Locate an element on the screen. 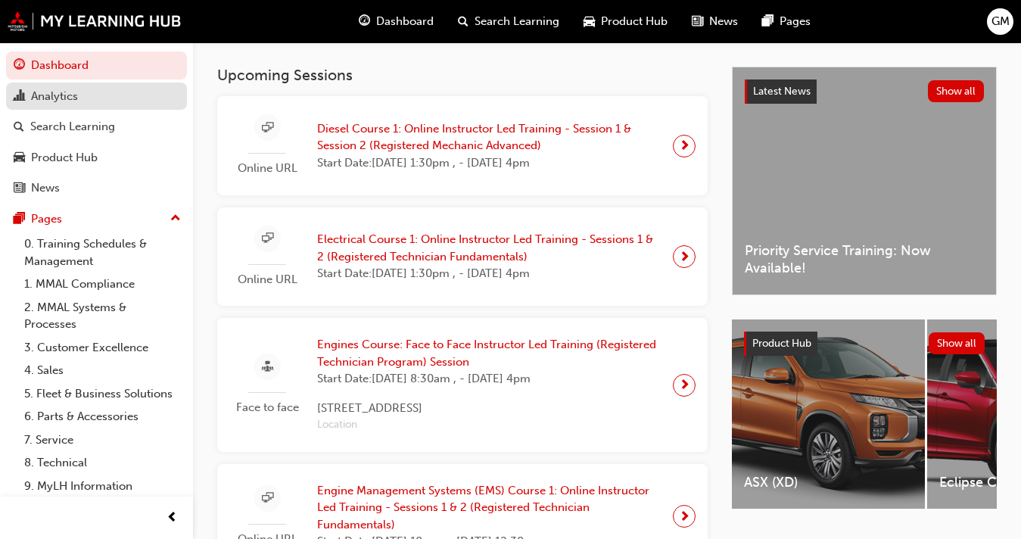  a: 3. Customer Excellence is located at coordinates (102, 348).